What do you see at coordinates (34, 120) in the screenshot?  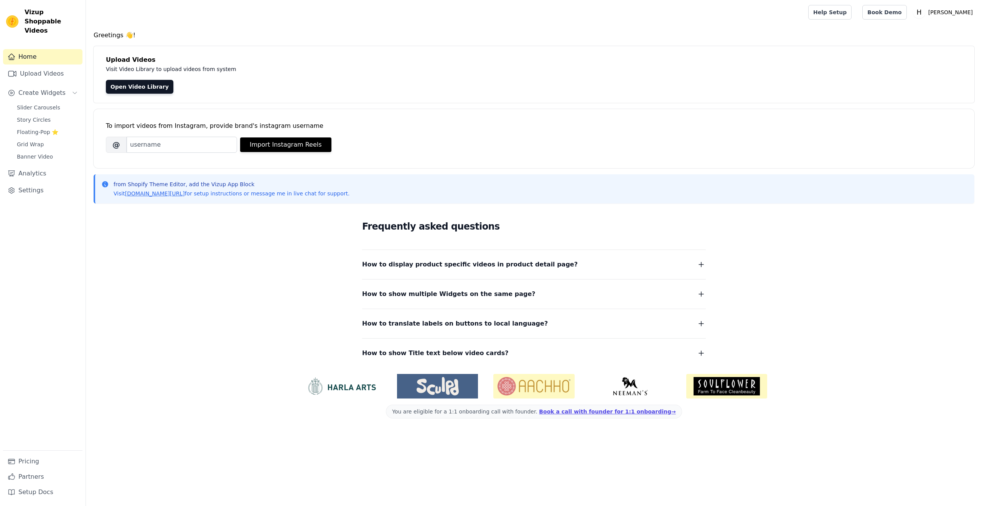 I see `span: Story Circles` at bounding box center [34, 120].